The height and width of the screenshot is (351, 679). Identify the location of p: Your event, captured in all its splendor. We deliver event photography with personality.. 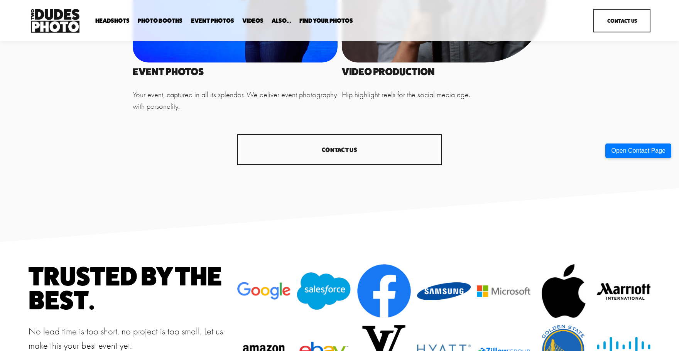
(235, 101).